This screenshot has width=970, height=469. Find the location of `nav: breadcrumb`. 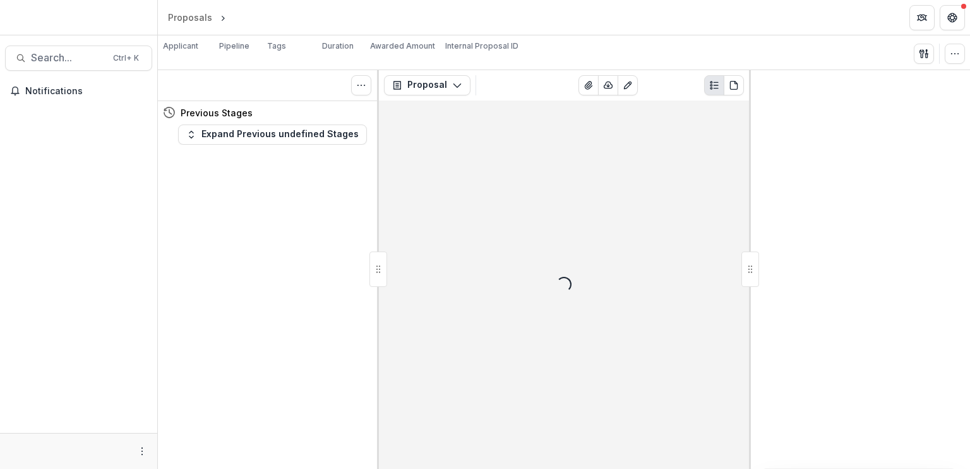

nav: breadcrumb is located at coordinates (222, 17).